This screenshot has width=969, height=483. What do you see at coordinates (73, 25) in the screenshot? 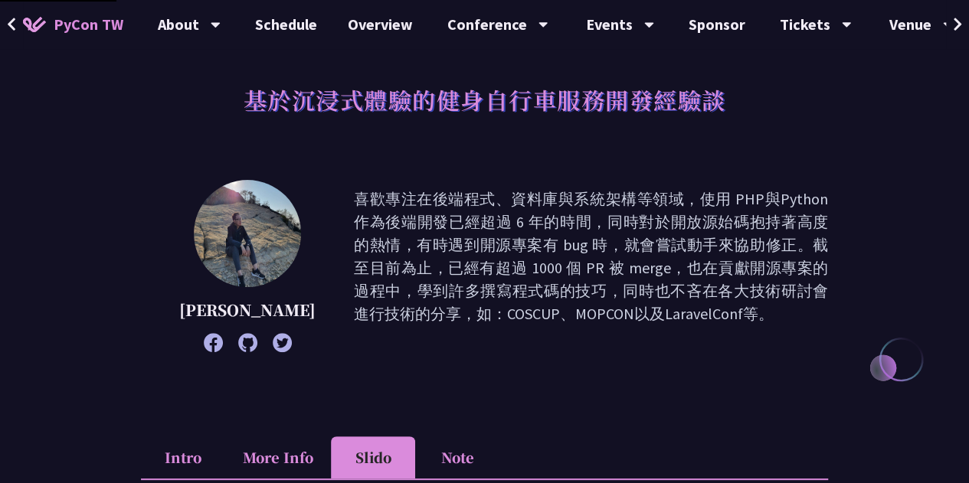
I see `a: PyCon TW` at bounding box center [73, 25].